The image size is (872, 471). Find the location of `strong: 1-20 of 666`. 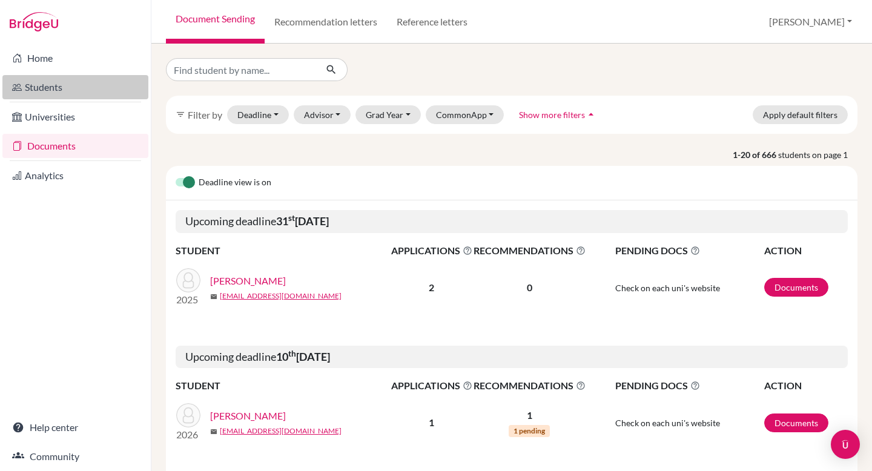

strong: 1-20 of 666 is located at coordinates (755, 154).